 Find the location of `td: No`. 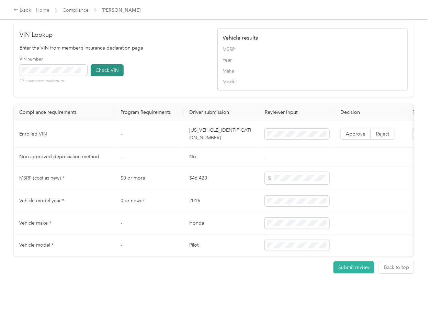

td: No is located at coordinates (221, 157).